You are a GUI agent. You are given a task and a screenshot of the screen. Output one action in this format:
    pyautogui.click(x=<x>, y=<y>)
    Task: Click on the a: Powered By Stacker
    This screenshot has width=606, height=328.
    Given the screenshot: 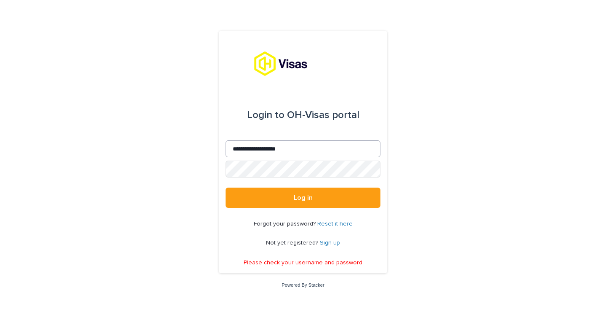 What is the action you would take?
    pyautogui.click(x=303, y=285)
    